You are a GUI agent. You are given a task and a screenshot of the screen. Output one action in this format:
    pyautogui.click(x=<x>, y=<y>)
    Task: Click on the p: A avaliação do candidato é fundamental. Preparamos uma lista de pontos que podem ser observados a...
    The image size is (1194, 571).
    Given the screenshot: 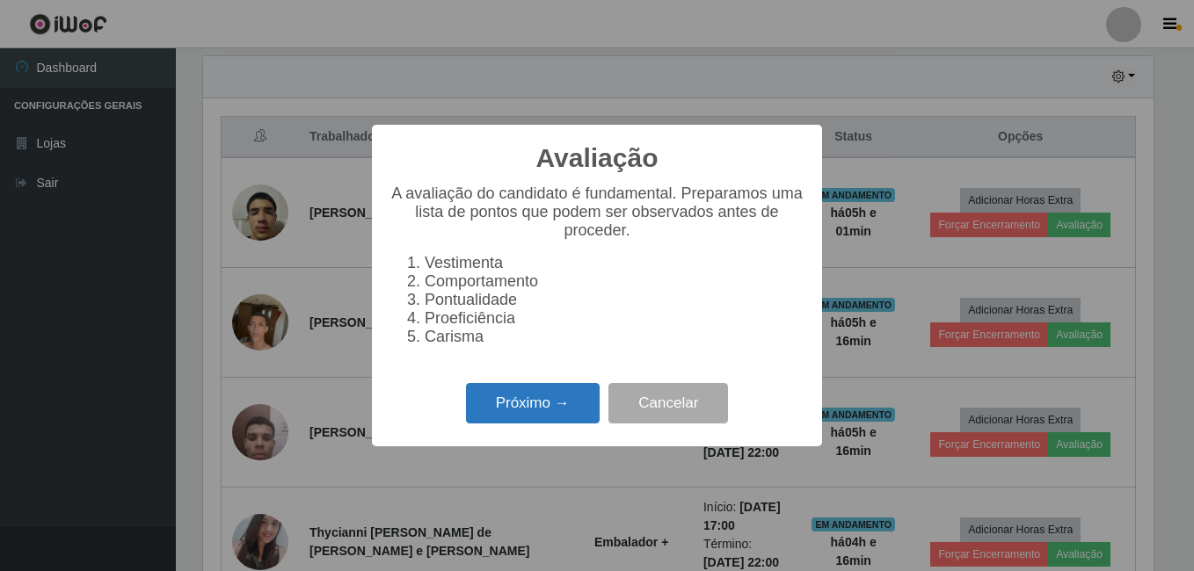 What is the action you would take?
    pyautogui.click(x=597, y=212)
    